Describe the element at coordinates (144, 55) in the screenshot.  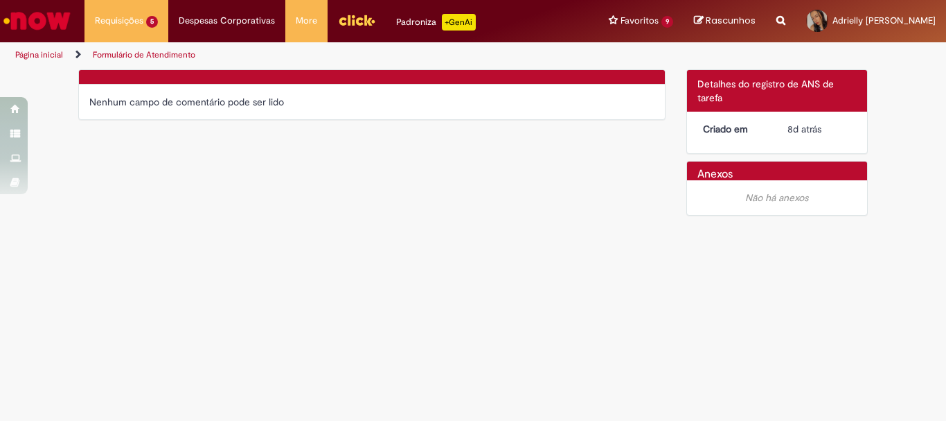
I see `a: Formulário de Atendimento` at that location.